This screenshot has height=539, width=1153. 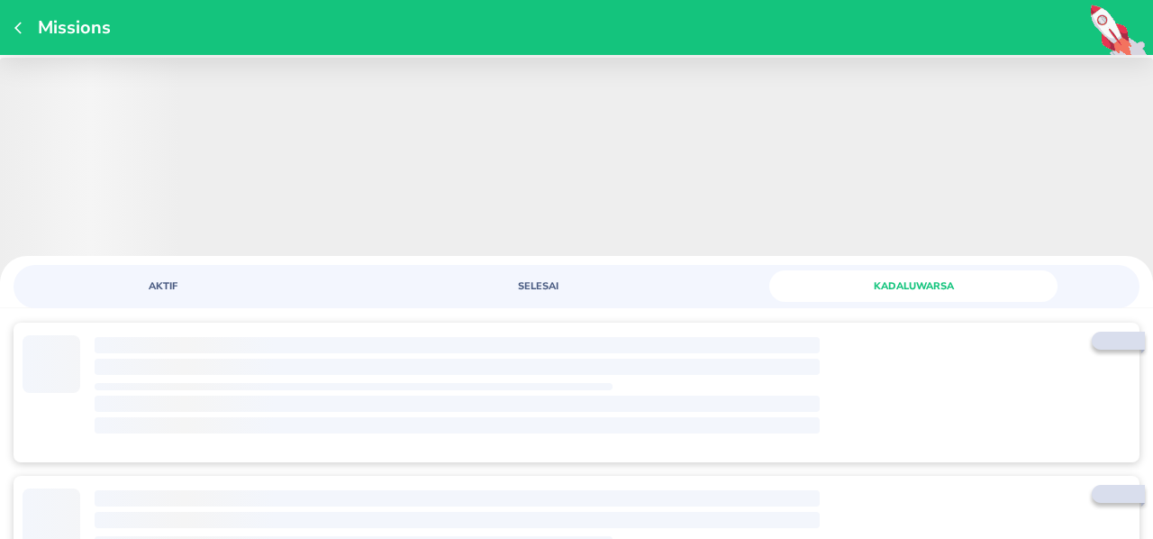 I want to click on span: AKTIF, so click(x=163, y=286).